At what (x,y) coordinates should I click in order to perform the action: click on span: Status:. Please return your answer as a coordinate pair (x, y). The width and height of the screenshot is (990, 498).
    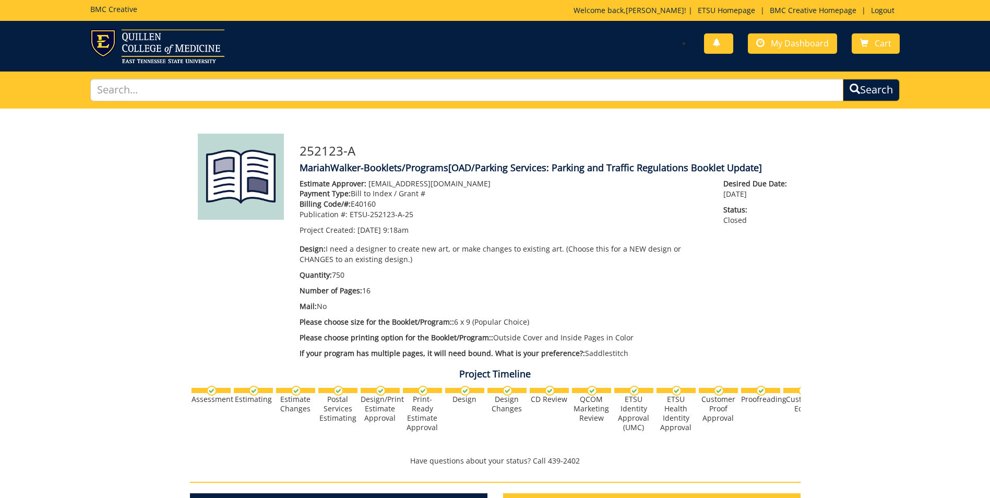
    Looking at the image, I should click on (758, 210).